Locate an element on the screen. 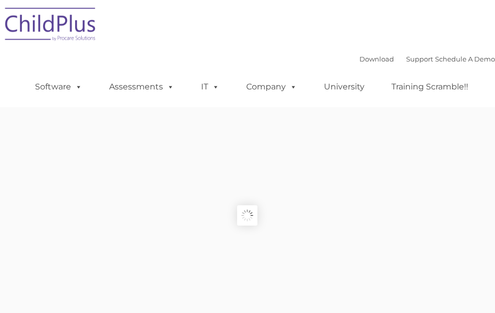 The width and height of the screenshot is (495, 313). a: Assessments is located at coordinates (142, 87).